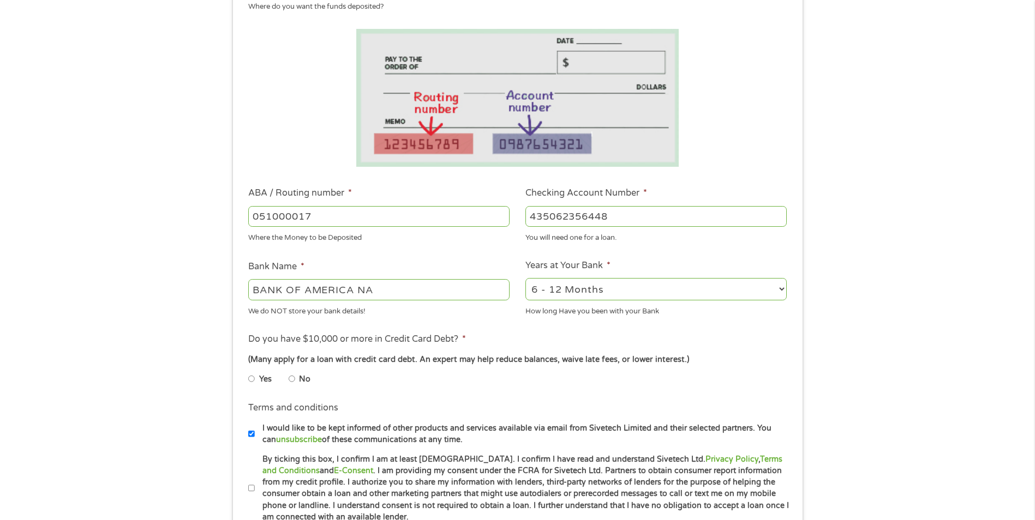 The width and height of the screenshot is (1035, 520). What do you see at coordinates (522, 465) in the screenshot?
I see `a: Terms and Conditions` at bounding box center [522, 465].